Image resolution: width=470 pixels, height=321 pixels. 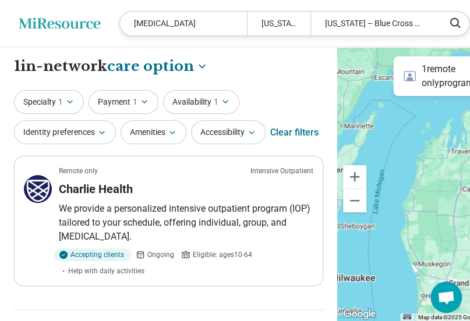 I want to click on button: Zoom out, so click(x=355, y=201).